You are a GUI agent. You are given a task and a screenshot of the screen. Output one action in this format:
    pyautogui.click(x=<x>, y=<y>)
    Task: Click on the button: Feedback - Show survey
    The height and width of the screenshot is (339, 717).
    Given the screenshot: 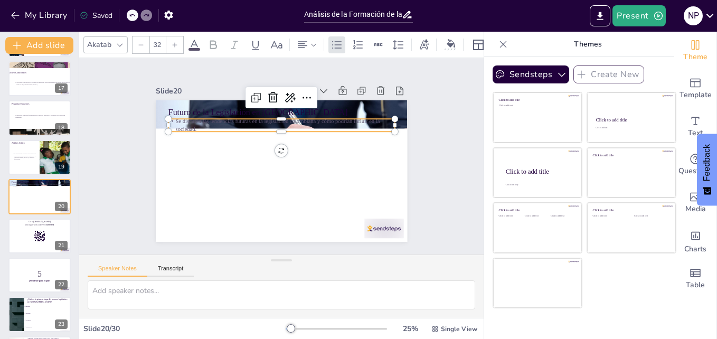 What is the action you would take?
    pyautogui.click(x=707, y=169)
    